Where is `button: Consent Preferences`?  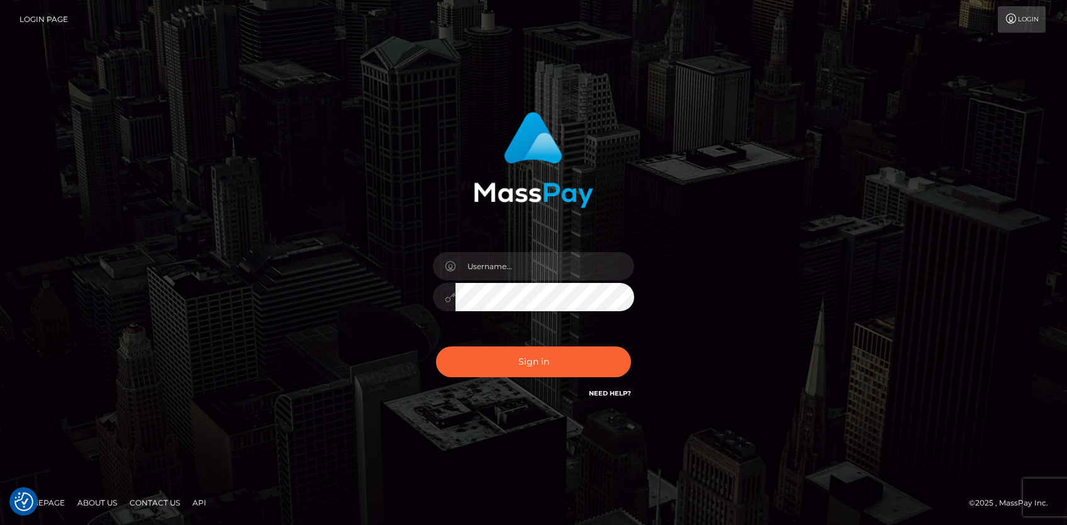 button: Consent Preferences is located at coordinates (24, 502).